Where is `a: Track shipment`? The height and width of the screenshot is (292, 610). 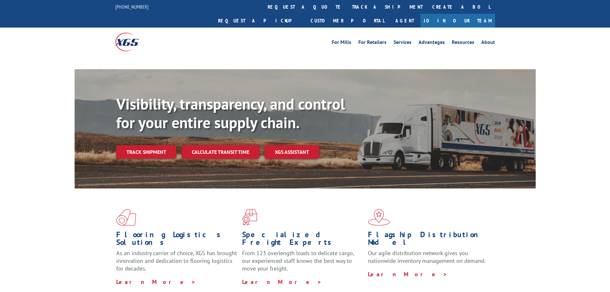
a: Track shipment is located at coordinates (146, 152).